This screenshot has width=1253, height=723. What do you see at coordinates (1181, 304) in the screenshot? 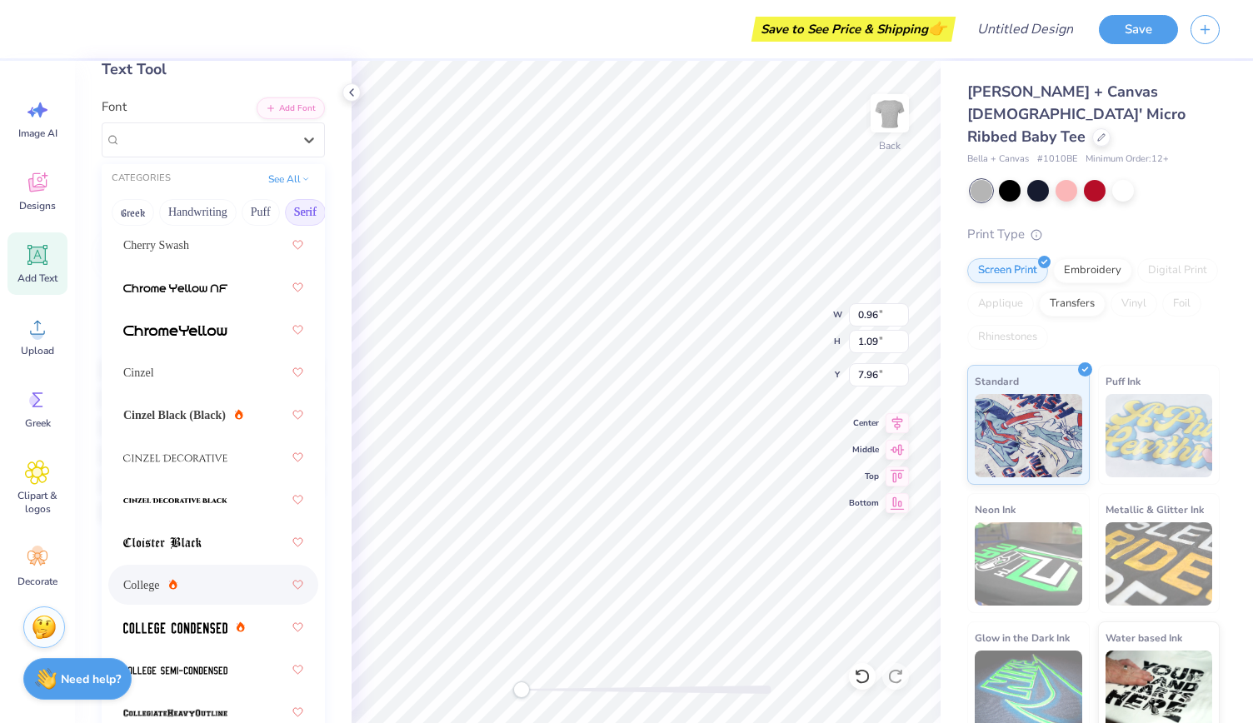
I see `div: Foil` at bounding box center [1181, 304].